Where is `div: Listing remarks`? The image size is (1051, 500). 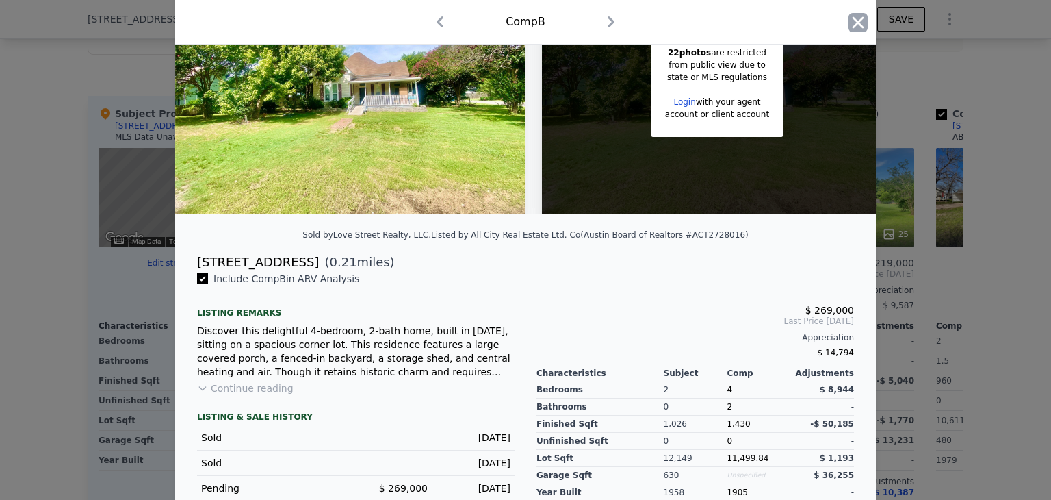
div: Listing remarks is located at coordinates (356, 307).